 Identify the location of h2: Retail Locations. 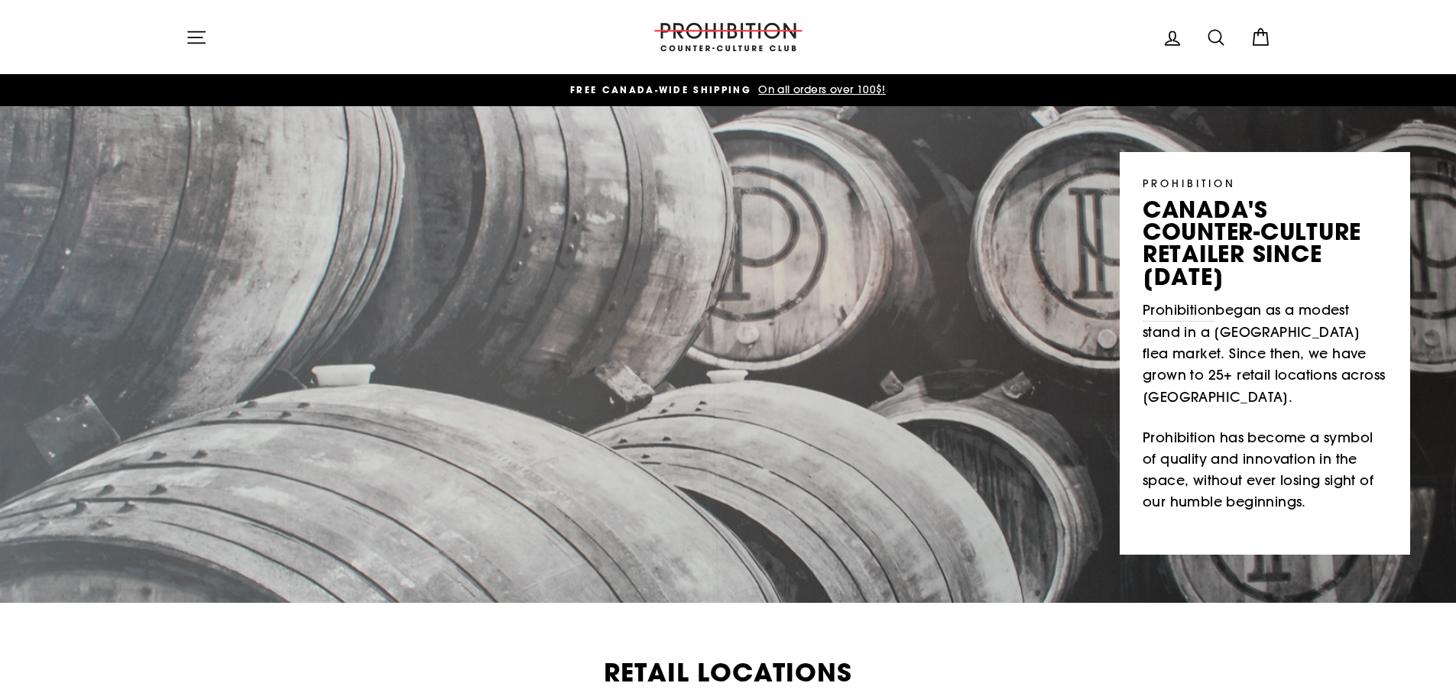
(728, 672).